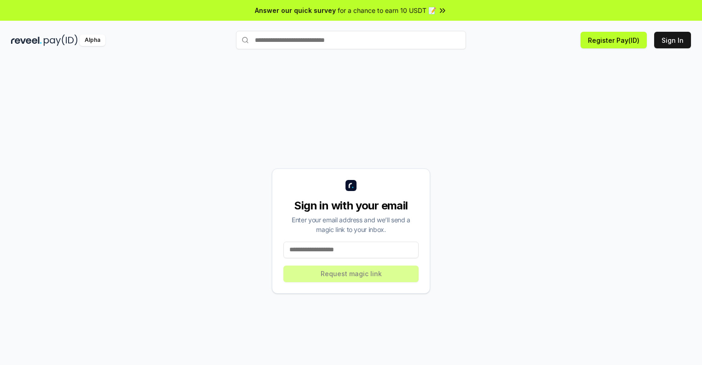 This screenshot has width=702, height=365. Describe the element at coordinates (351, 225) in the screenshot. I see `div: Enter your email address and we’ll send a magic link to your inbox.` at that location.